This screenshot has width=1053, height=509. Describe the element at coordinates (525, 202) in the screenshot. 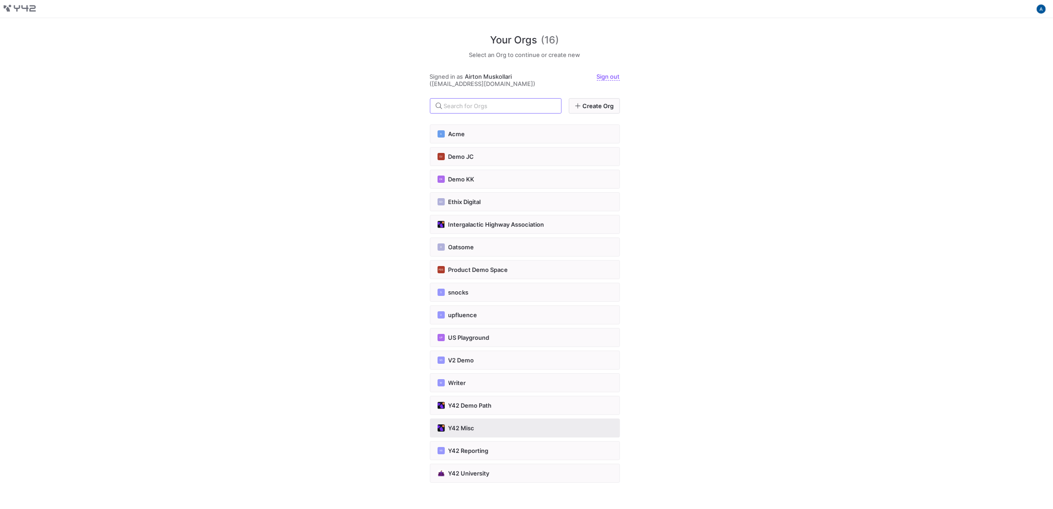

I see `button: EDEthix Digital` at that location.